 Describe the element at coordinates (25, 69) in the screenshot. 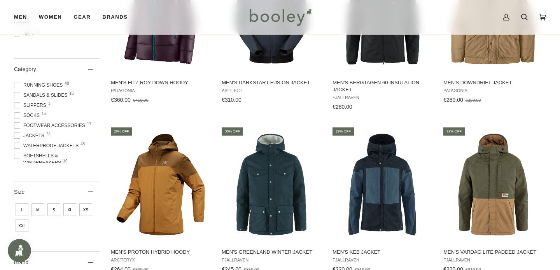

I see `span: Category` at that location.